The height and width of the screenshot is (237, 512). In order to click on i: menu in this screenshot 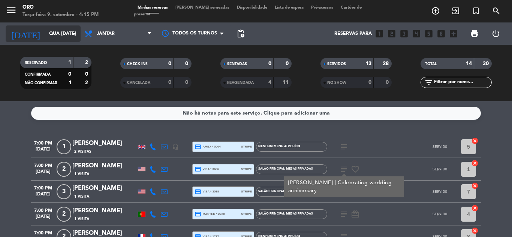, I will do `click(11, 10)`.